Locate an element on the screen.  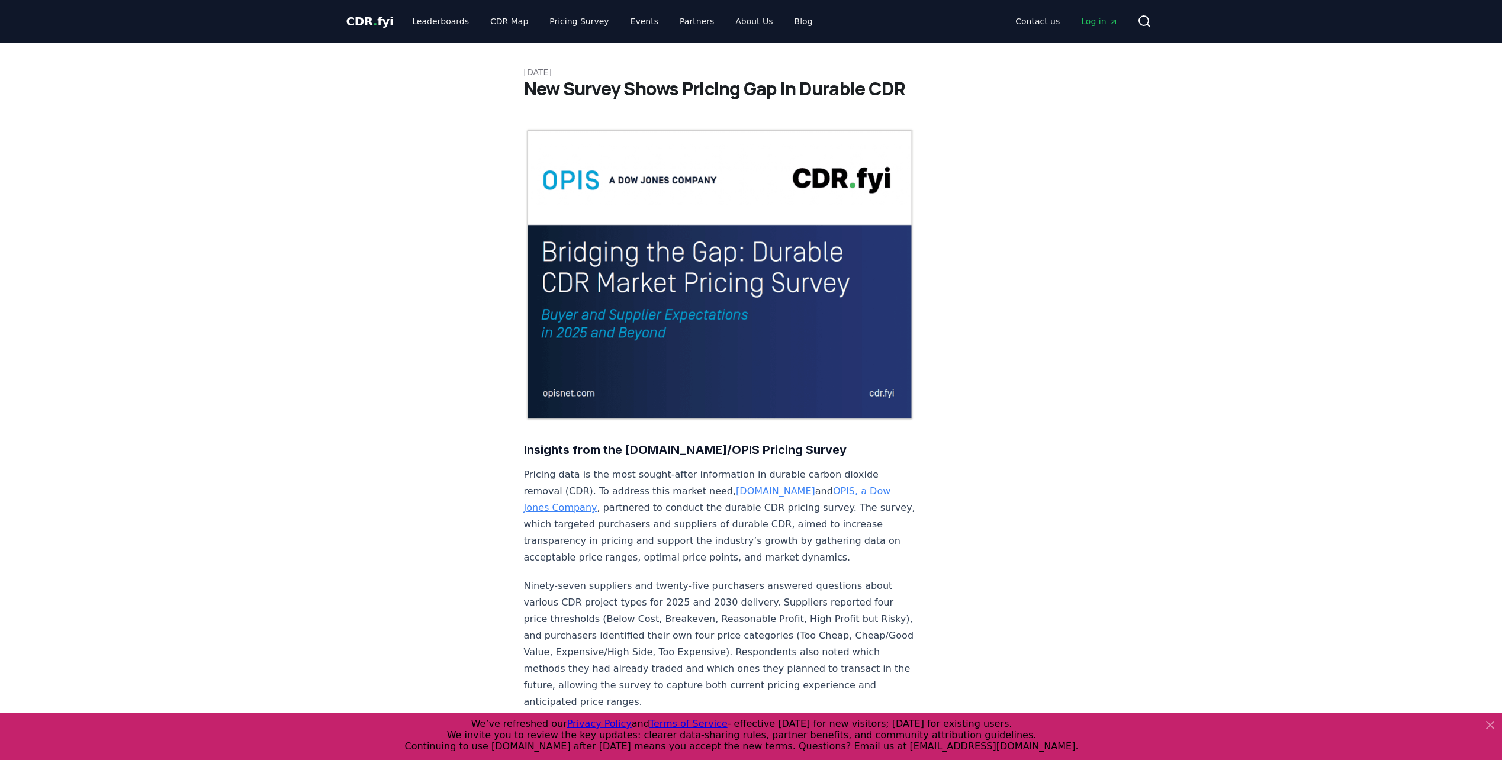
span: Log in is located at coordinates (1099, 21).